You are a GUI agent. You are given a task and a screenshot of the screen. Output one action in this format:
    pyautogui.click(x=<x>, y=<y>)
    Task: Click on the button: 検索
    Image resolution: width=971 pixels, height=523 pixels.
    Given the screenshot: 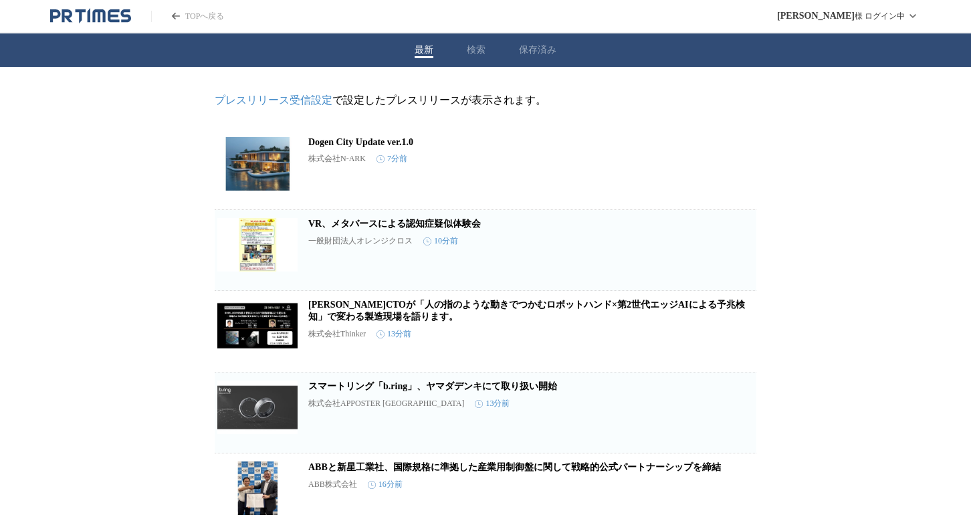 What is the action you would take?
    pyautogui.click(x=476, y=50)
    